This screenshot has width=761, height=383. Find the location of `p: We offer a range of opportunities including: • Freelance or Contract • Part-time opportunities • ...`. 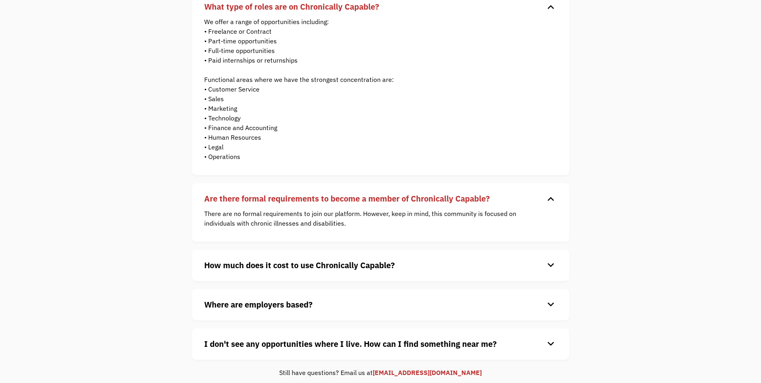

p: We offer a range of opportunities including: • Freelance or Contract • Part-time opportunities • ... is located at coordinates (374, 89).